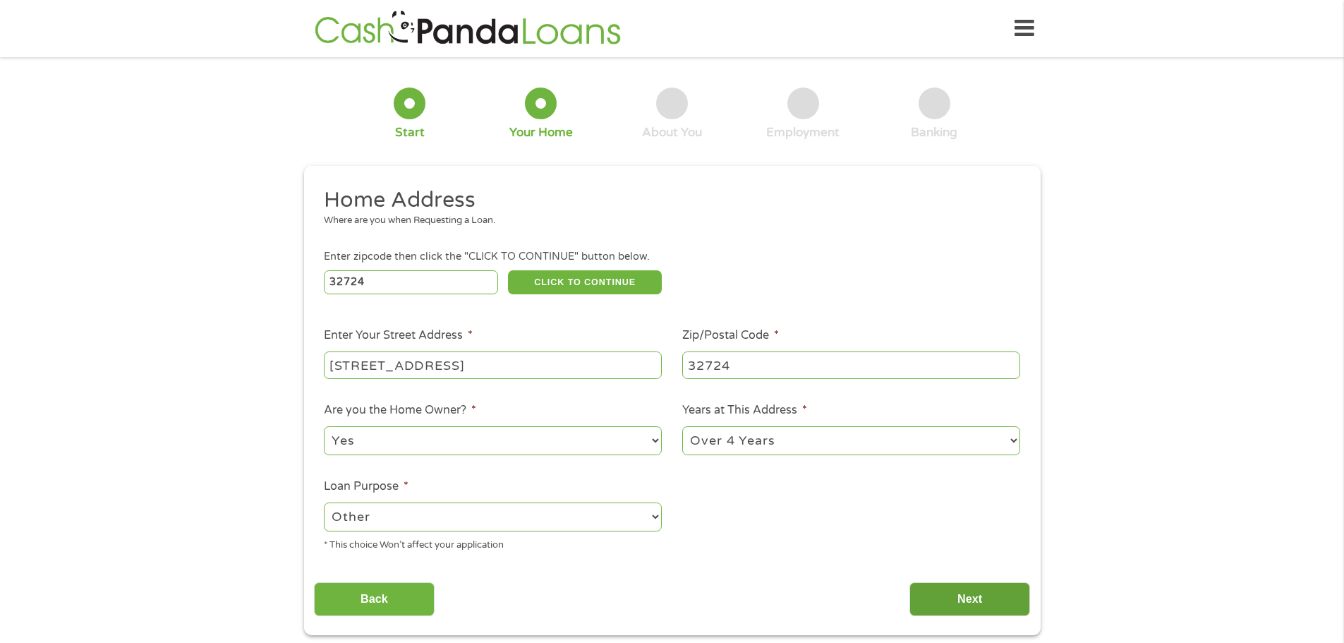  Describe the element at coordinates (667, 200) in the screenshot. I see `h2: Home Address` at that location.